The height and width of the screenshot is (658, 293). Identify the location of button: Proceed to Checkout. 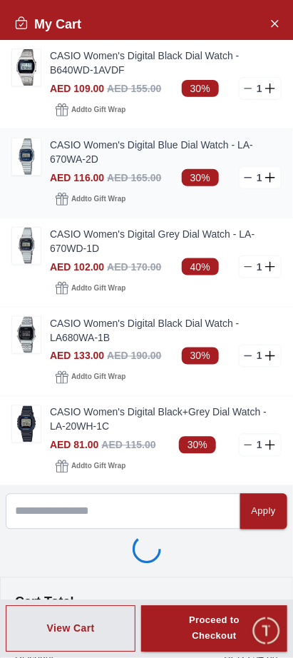
(214, 629).